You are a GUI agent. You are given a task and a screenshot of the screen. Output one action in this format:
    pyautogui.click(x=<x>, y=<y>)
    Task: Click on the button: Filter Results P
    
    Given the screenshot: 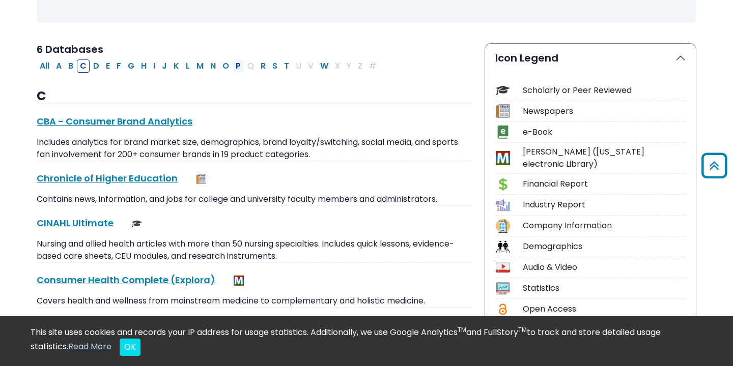 What is the action you would take?
    pyautogui.click(x=238, y=66)
    